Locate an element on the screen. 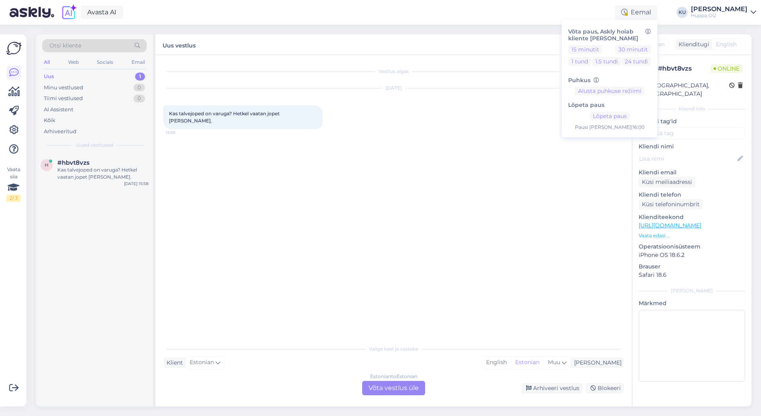  div: Kõik is located at coordinates (49, 120).